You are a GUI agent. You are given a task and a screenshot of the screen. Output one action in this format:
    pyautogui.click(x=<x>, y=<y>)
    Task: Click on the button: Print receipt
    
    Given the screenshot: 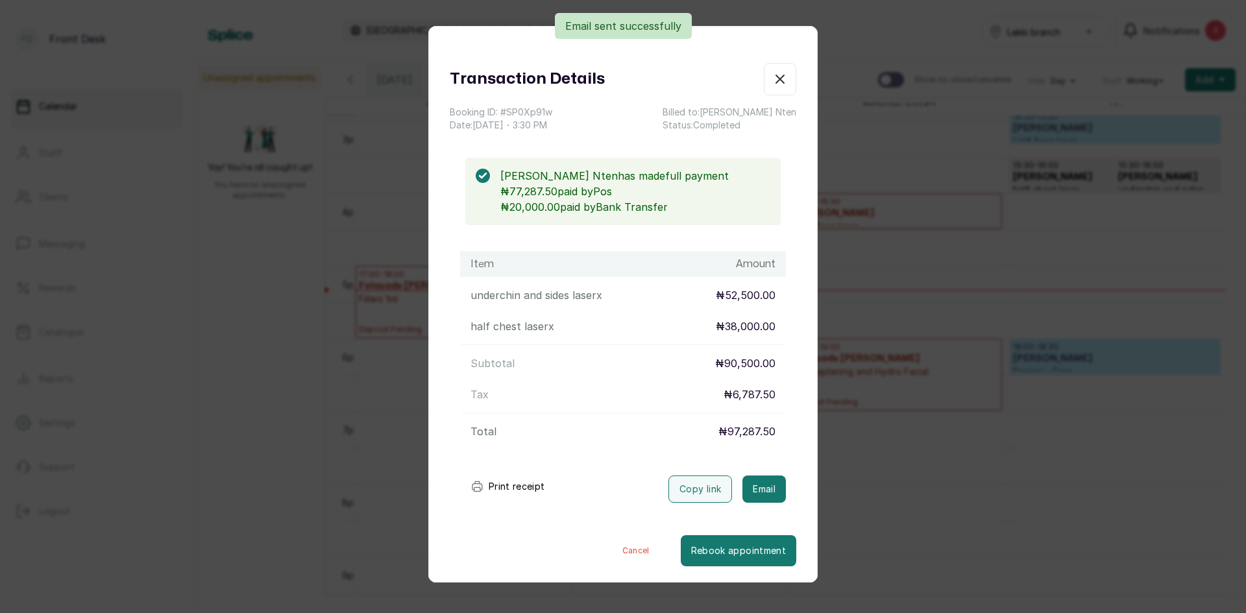 What is the action you would take?
    pyautogui.click(x=508, y=487)
    